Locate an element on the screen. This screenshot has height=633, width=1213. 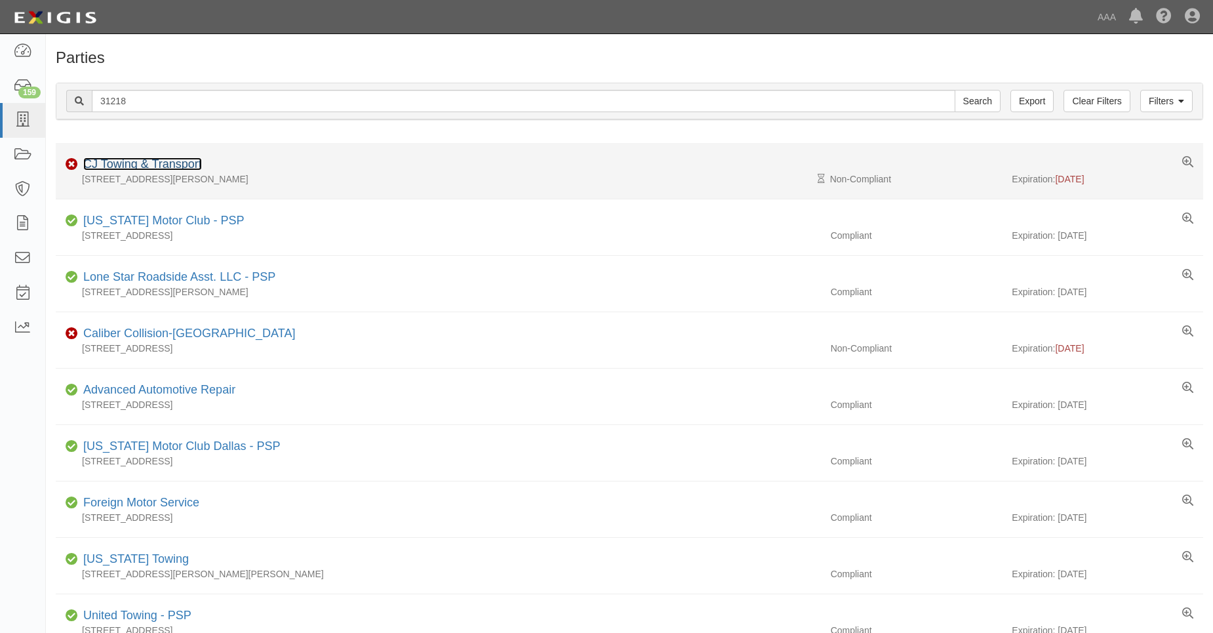
a: Foreign Motor Service is located at coordinates (141, 502).